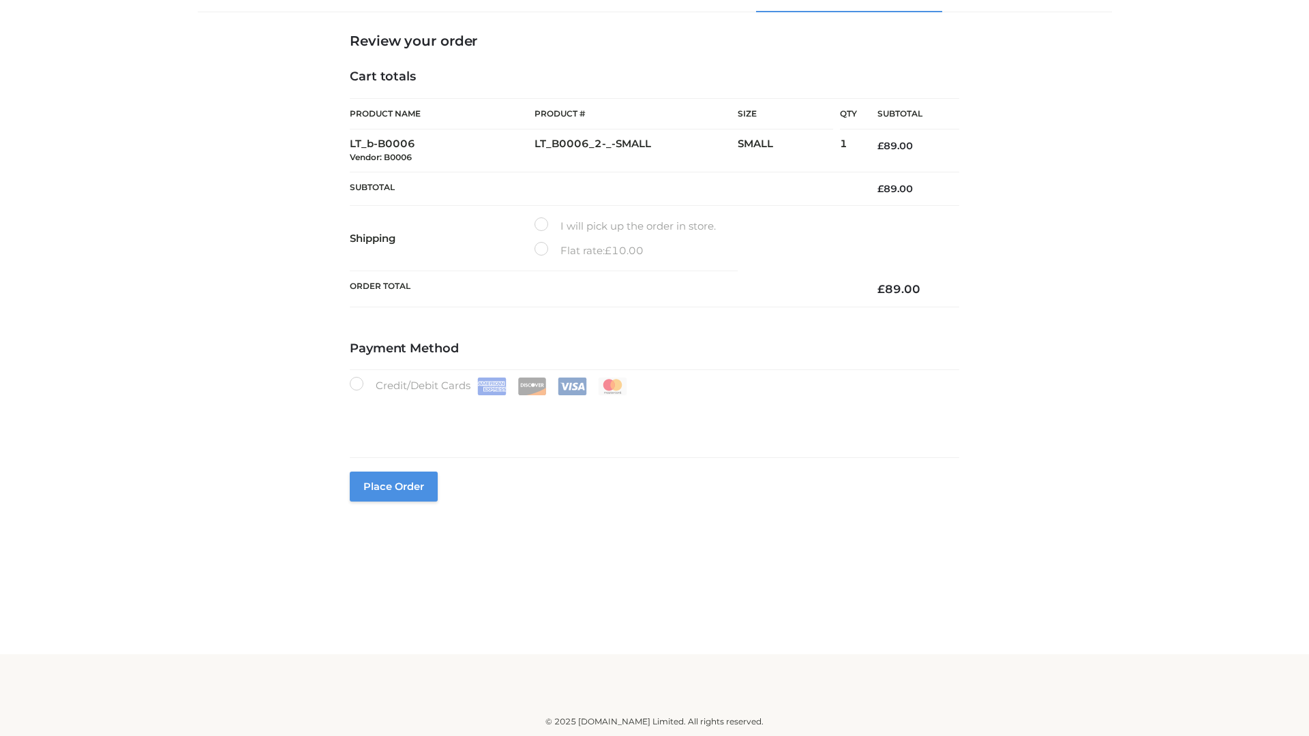 This screenshot has width=1309, height=736. Describe the element at coordinates (393, 487) in the screenshot. I see `button: Place order` at that location.